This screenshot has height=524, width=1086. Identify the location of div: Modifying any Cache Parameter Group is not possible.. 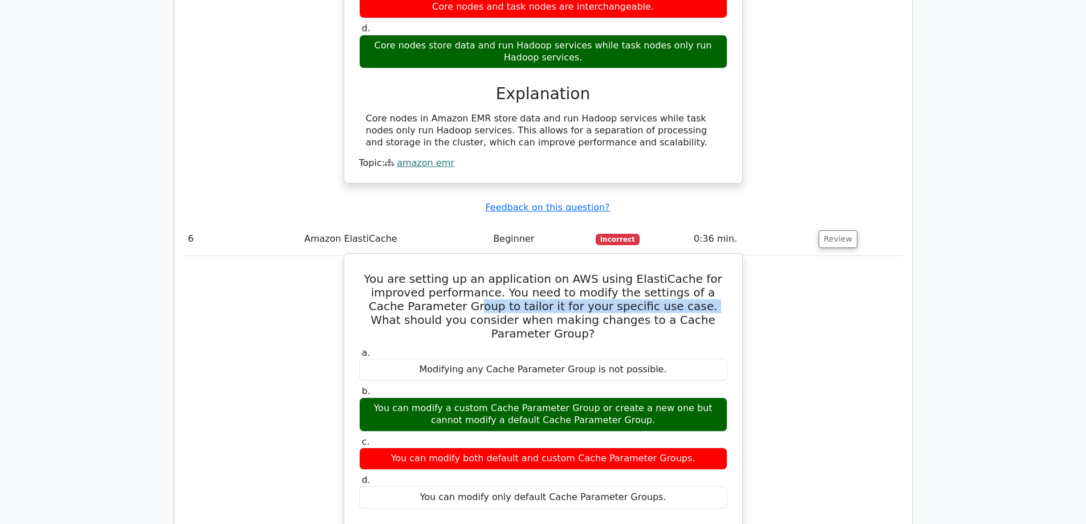
(543, 370).